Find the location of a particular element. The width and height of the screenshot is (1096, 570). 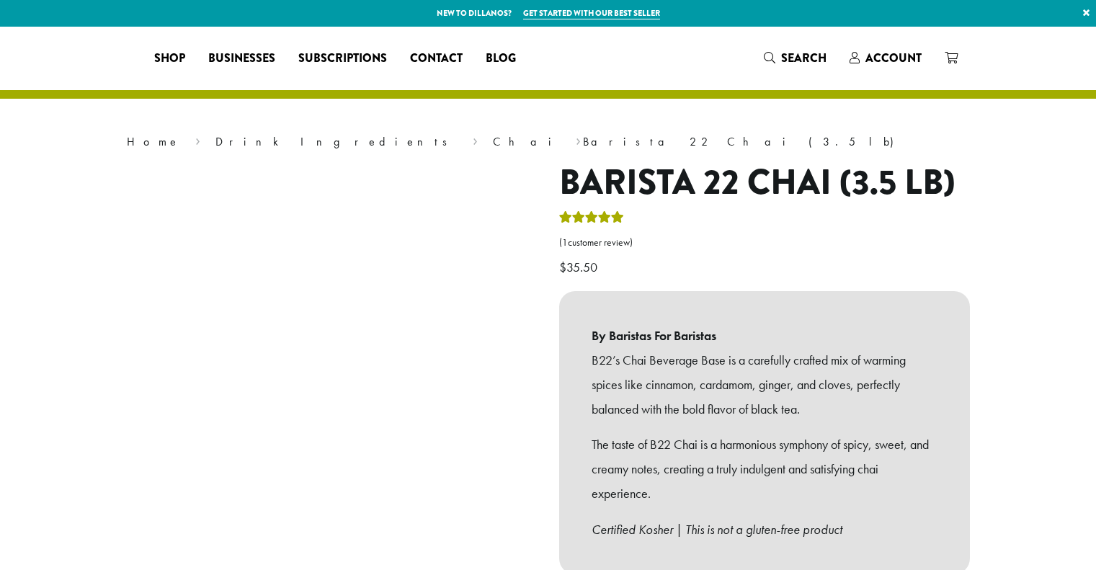

b: By Baristas For Baristas is located at coordinates (764, 336).